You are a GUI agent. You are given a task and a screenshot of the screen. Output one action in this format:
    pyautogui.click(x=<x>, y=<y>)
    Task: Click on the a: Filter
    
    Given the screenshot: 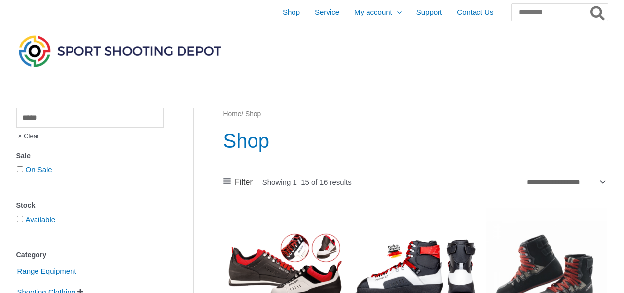 What is the action you would take?
    pyautogui.click(x=238, y=182)
    